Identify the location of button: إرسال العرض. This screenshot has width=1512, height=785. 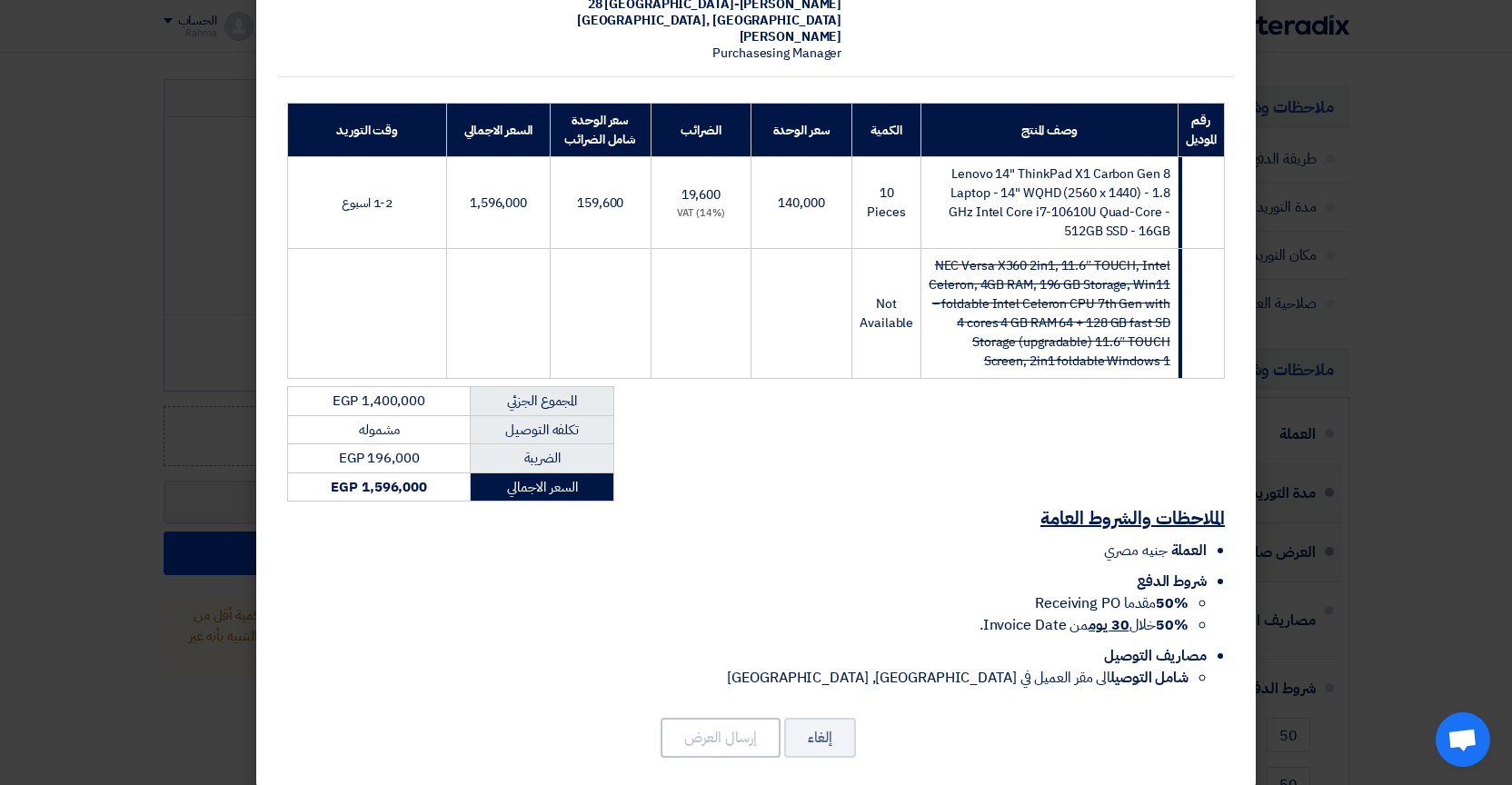
(720, 738).